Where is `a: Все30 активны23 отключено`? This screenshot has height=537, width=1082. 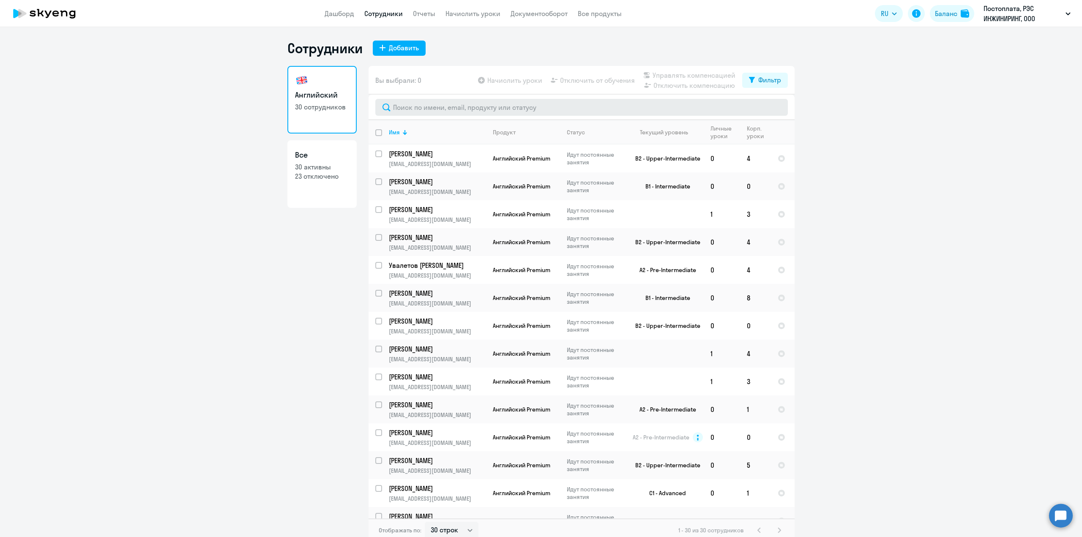 a: Все30 активны23 отключено is located at coordinates (322, 174).